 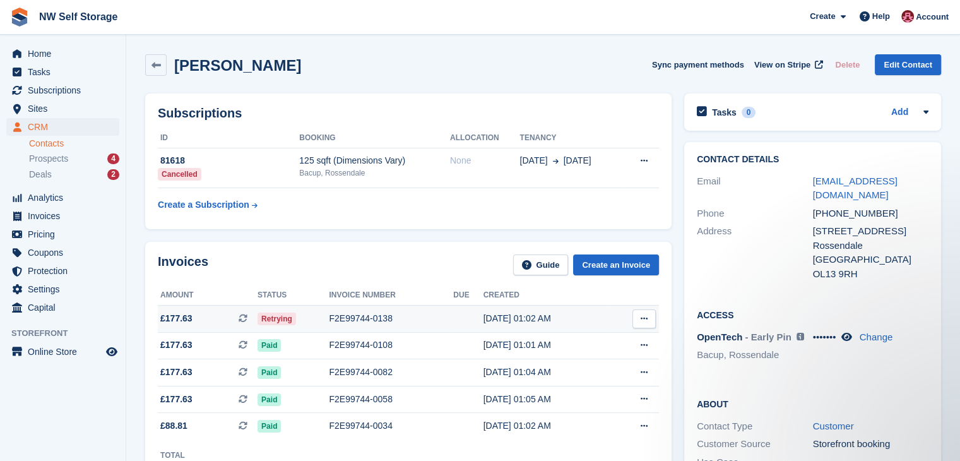 What do you see at coordinates (208, 295) in the screenshot?
I see `th: Amount` at bounding box center [208, 295].